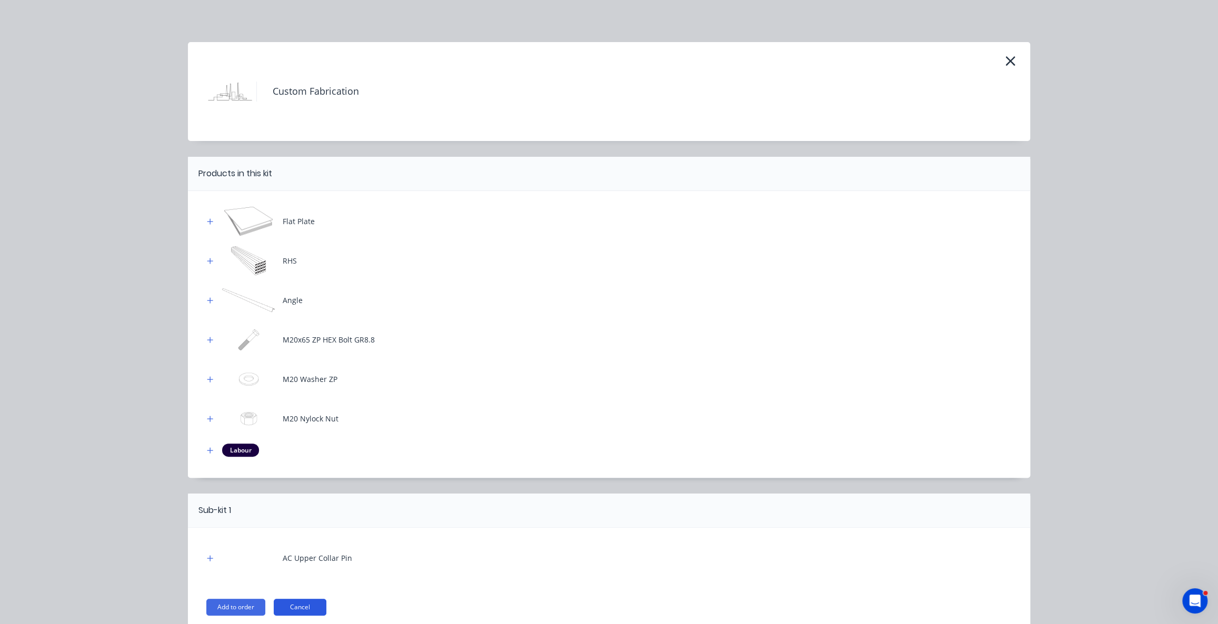  I want to click on div: RHS, so click(290, 261).